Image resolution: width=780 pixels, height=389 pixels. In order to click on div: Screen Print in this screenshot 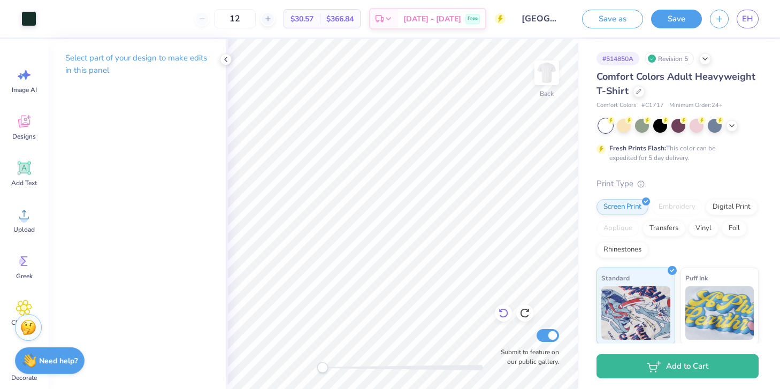, I will do `click(622, 207)`.